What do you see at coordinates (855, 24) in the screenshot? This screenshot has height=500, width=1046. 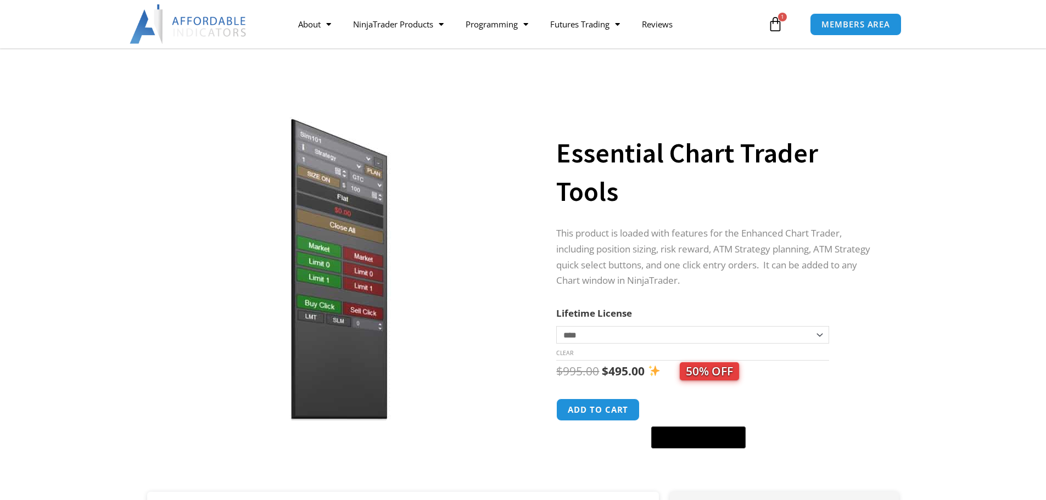 I see `a: MEMBERS AREA` at bounding box center [855, 24].